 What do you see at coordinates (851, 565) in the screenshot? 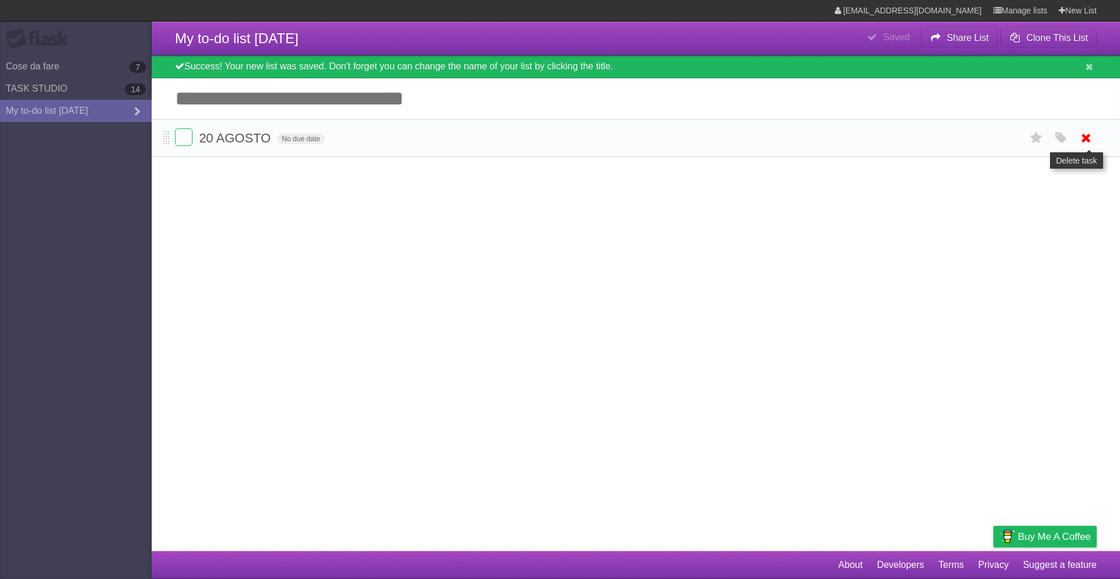
I see `a: About` at bounding box center [851, 565].